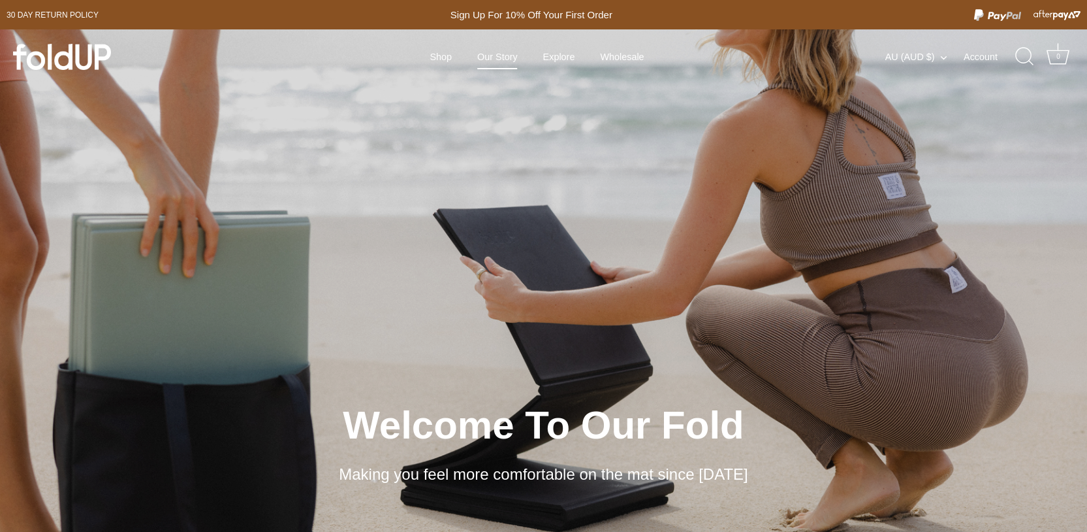 This screenshot has height=532, width=1087. What do you see at coordinates (923, 57) in the screenshot?
I see `button: AU (AUD $)` at bounding box center [923, 57].